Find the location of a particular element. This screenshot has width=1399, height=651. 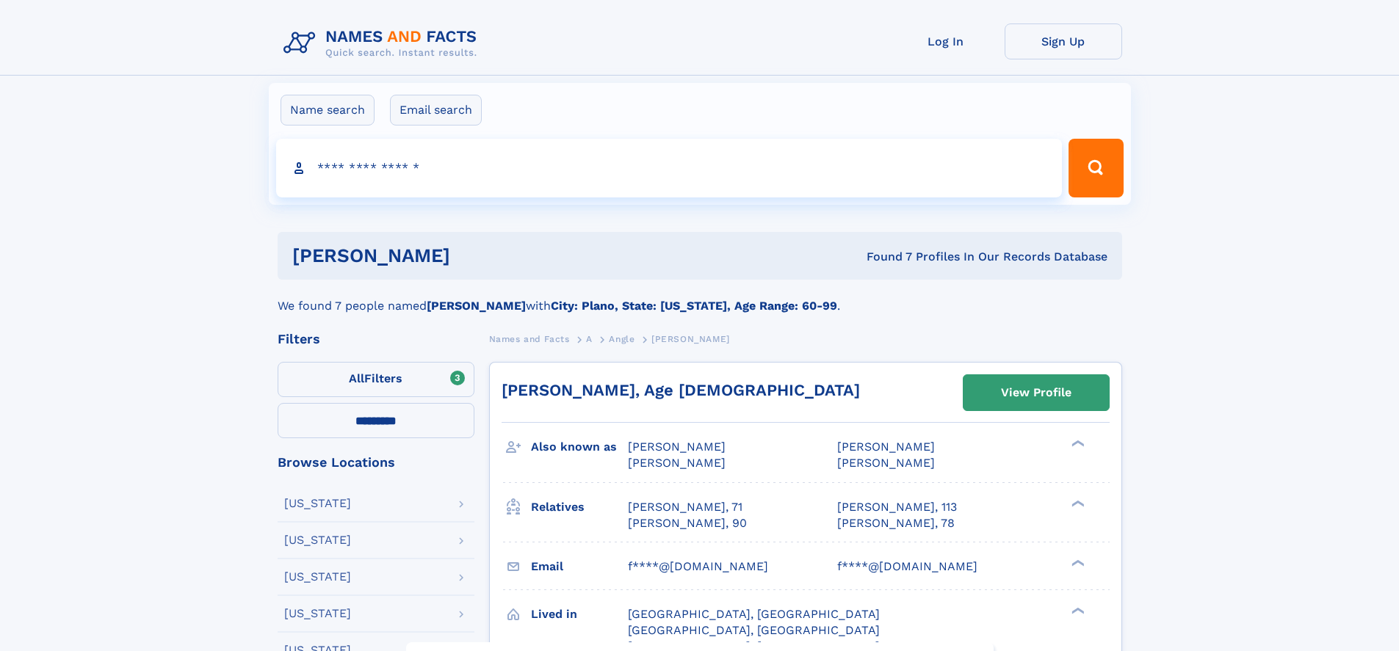

div: We found 7 people named with . is located at coordinates (700, 297).